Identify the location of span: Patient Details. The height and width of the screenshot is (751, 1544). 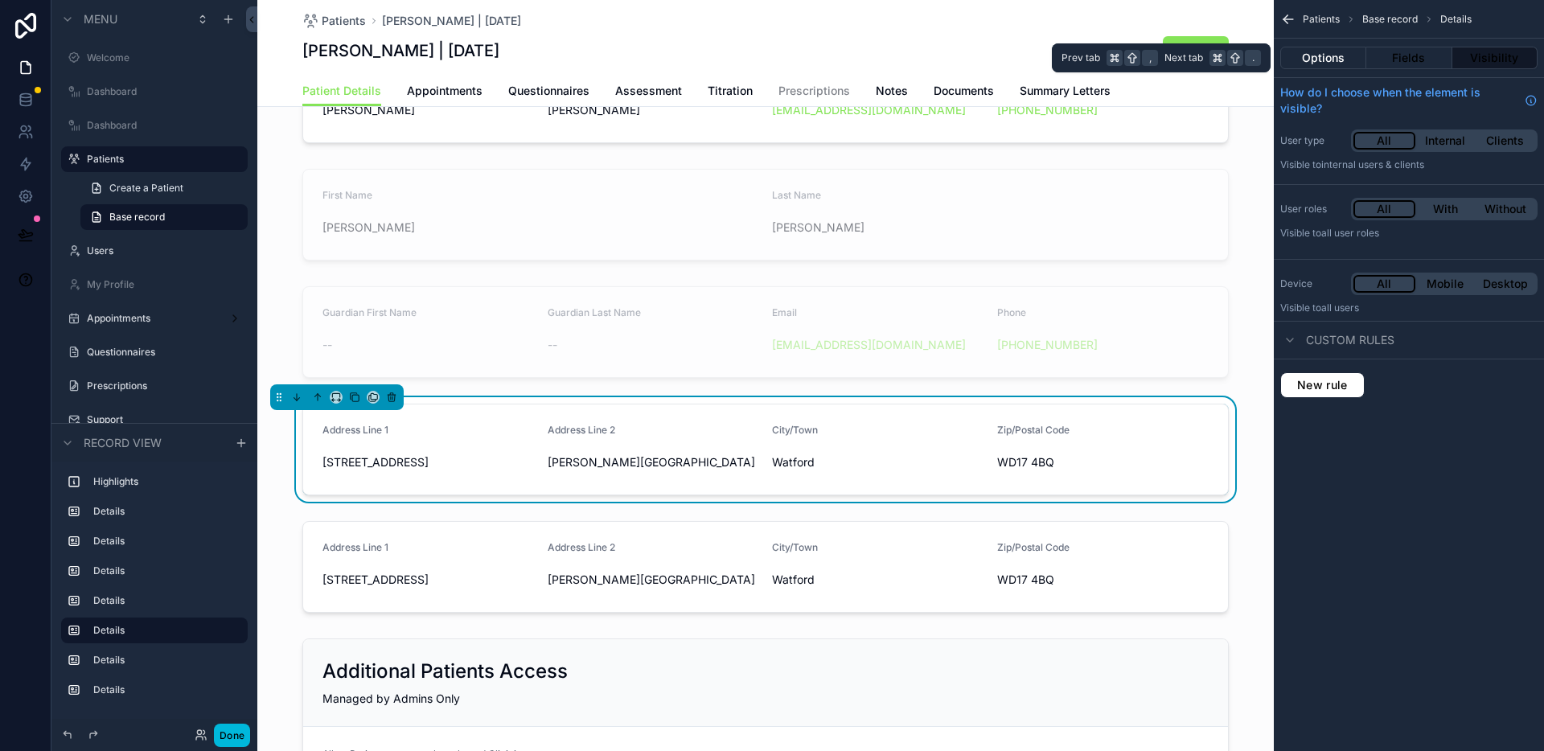
(342, 91).